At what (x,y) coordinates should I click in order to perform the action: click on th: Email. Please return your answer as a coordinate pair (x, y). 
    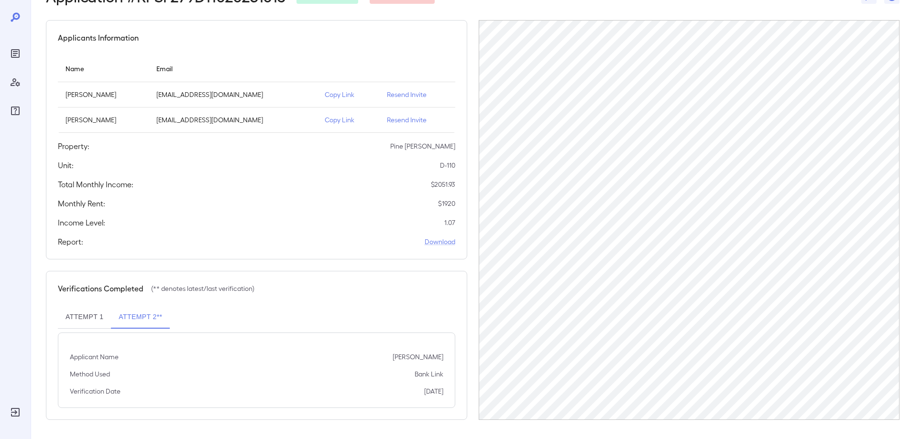
    Looking at the image, I should click on (233, 68).